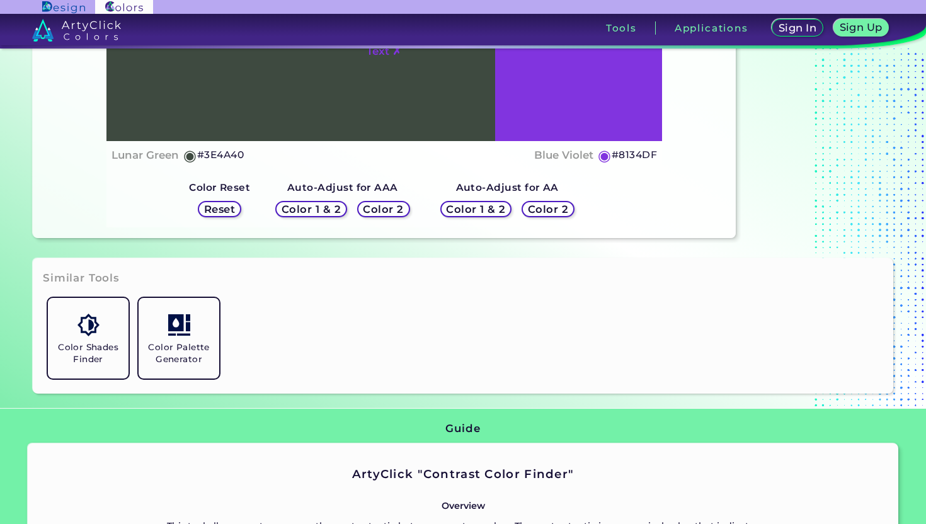  I want to click on h3: Tools, so click(621, 28).